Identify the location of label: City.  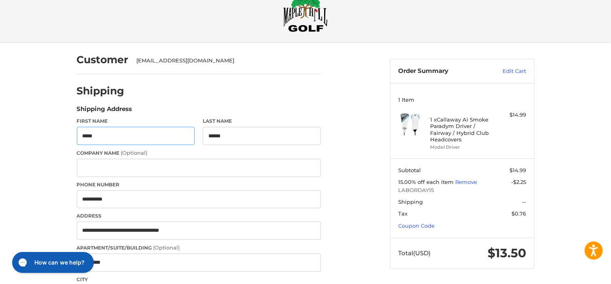
(199, 279).